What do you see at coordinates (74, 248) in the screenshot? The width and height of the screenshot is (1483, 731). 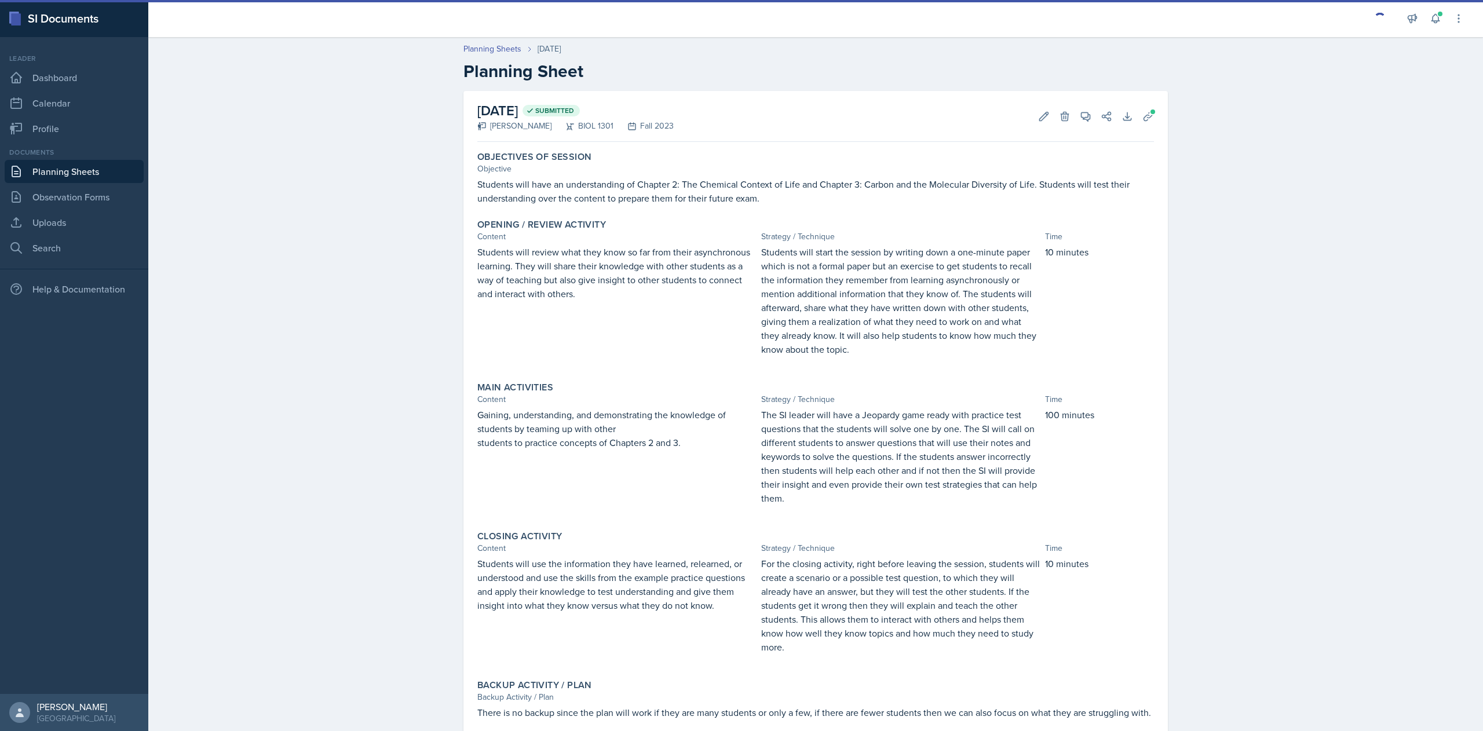 I see `a: Search` at bounding box center [74, 248].